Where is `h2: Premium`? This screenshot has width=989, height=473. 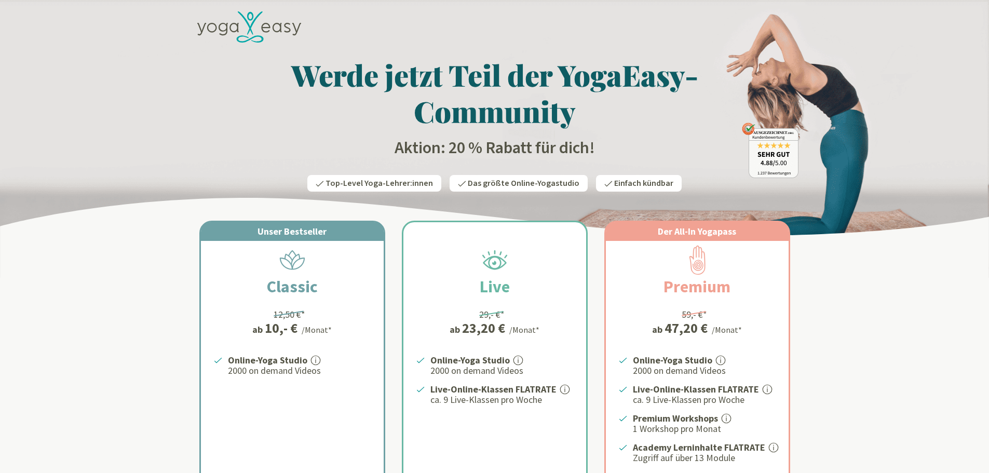
h2: Premium is located at coordinates (696, 286).